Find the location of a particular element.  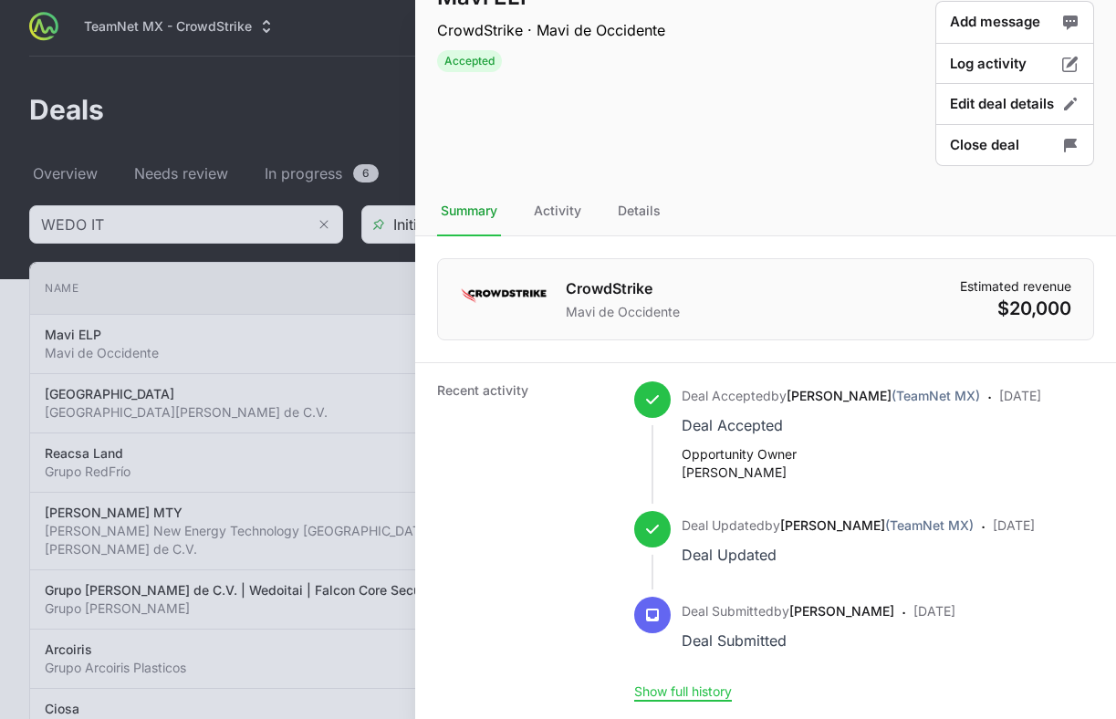

dt: Estimated revenue is located at coordinates (1015, 286).